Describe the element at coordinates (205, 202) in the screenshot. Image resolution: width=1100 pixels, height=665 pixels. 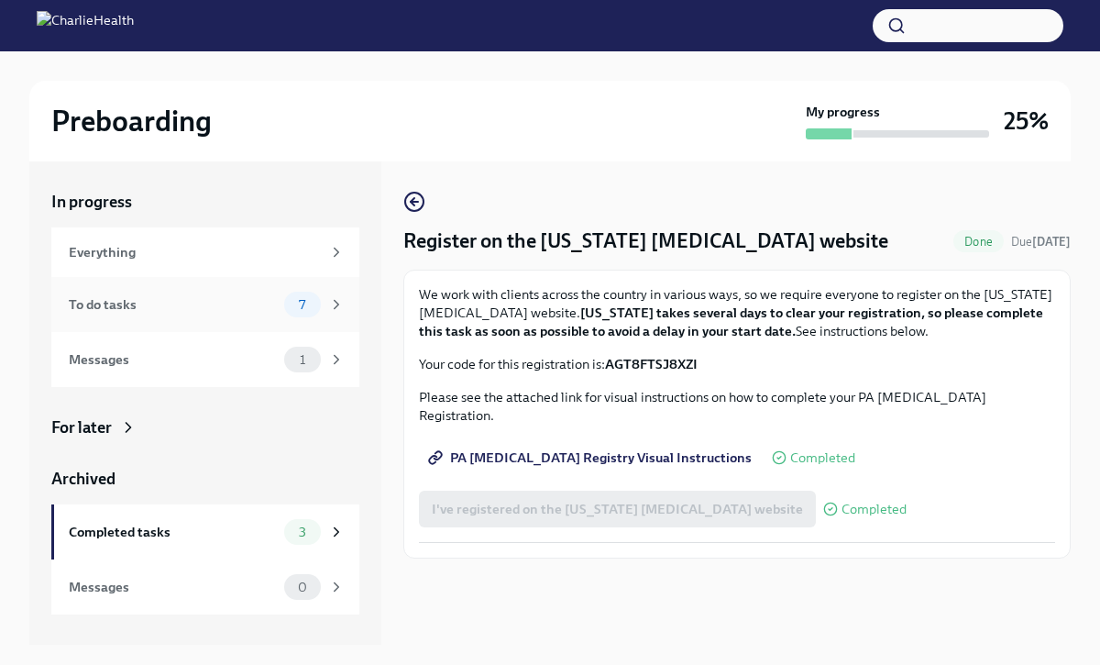
I see `a: In progress` at that location.